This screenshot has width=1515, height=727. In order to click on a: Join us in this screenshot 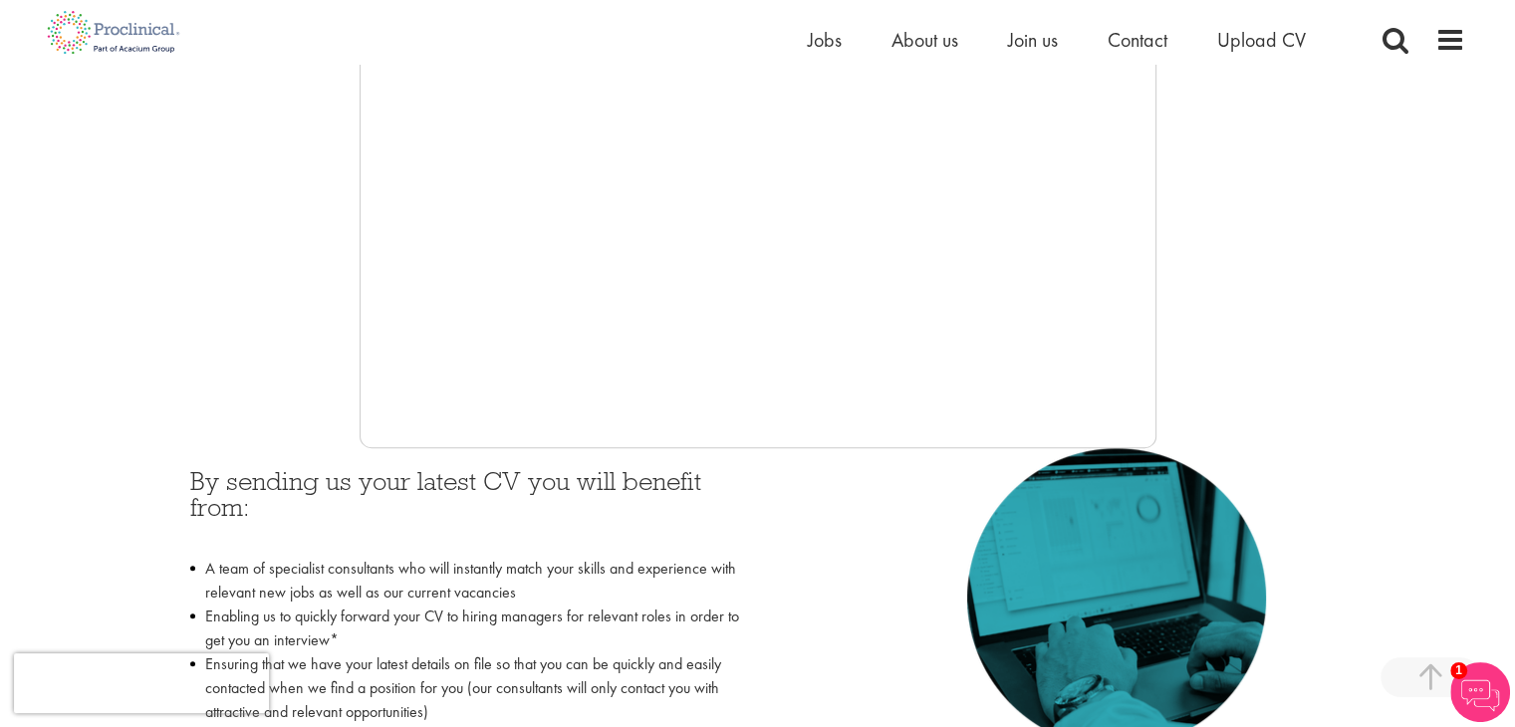, I will do `click(1033, 40)`.